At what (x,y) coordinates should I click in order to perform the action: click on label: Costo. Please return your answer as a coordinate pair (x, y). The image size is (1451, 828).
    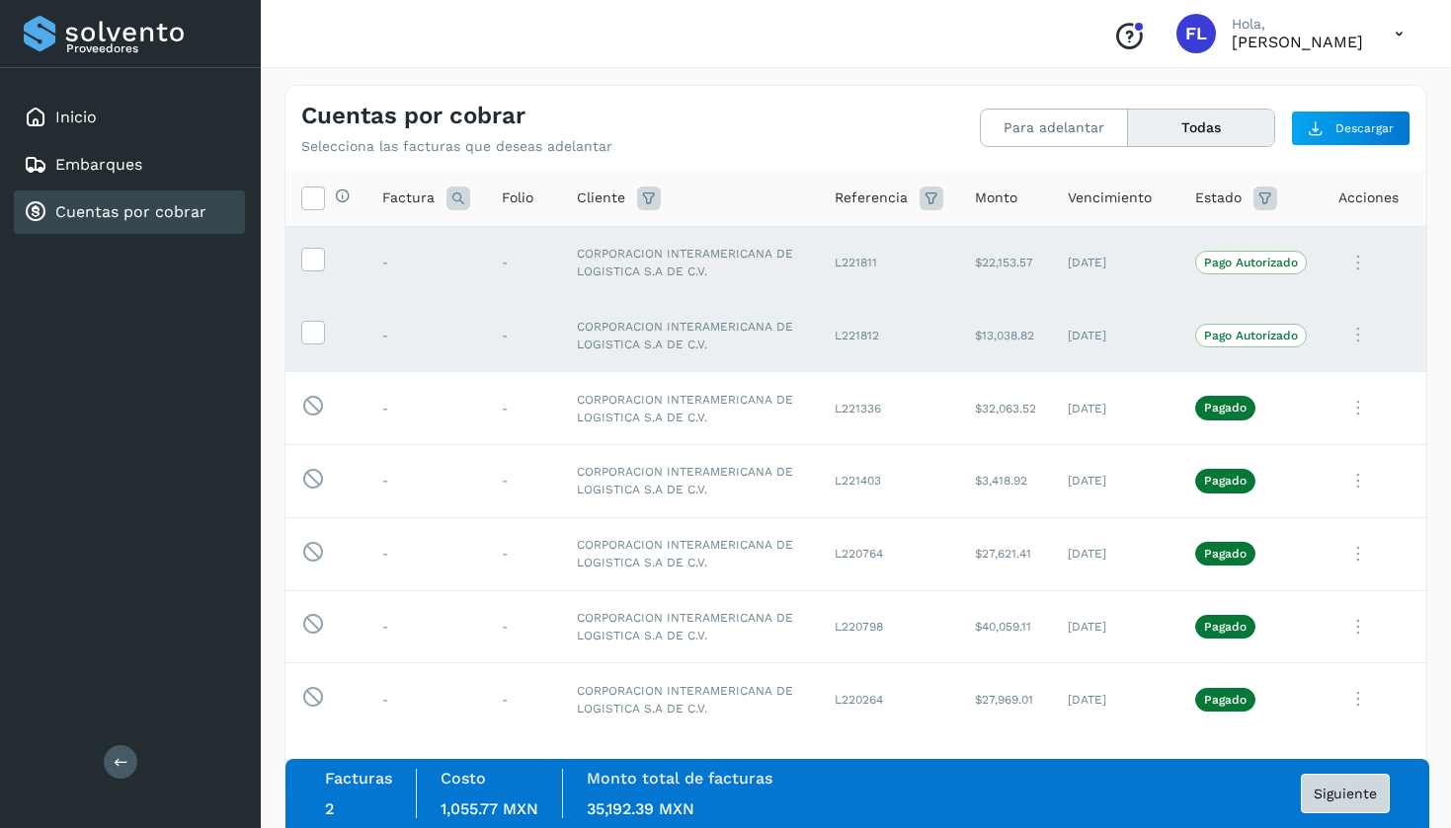
    Looking at the image, I should click on (463, 778).